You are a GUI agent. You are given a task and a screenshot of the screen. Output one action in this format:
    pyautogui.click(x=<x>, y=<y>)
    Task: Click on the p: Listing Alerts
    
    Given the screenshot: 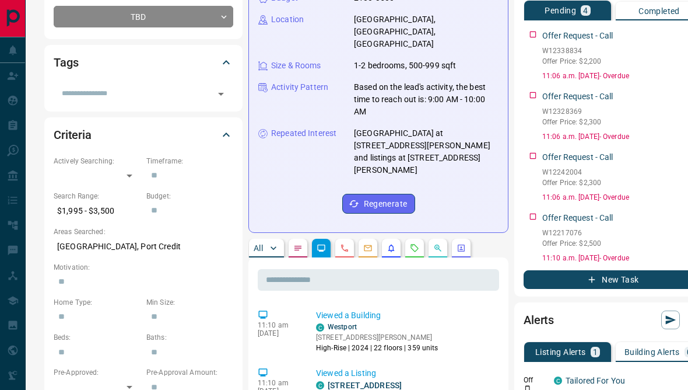 What is the action you would take?
    pyautogui.click(x=560, y=352)
    